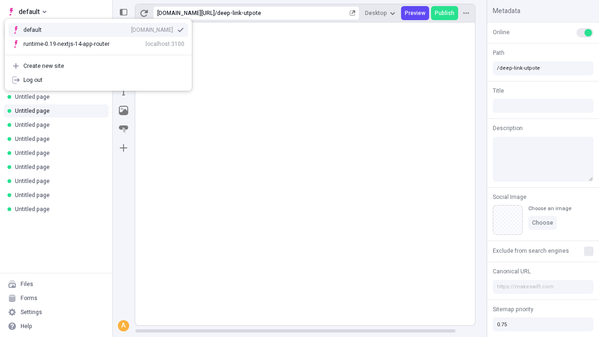 The width and height of the screenshot is (599, 337). I want to click on button: Button, so click(124, 129).